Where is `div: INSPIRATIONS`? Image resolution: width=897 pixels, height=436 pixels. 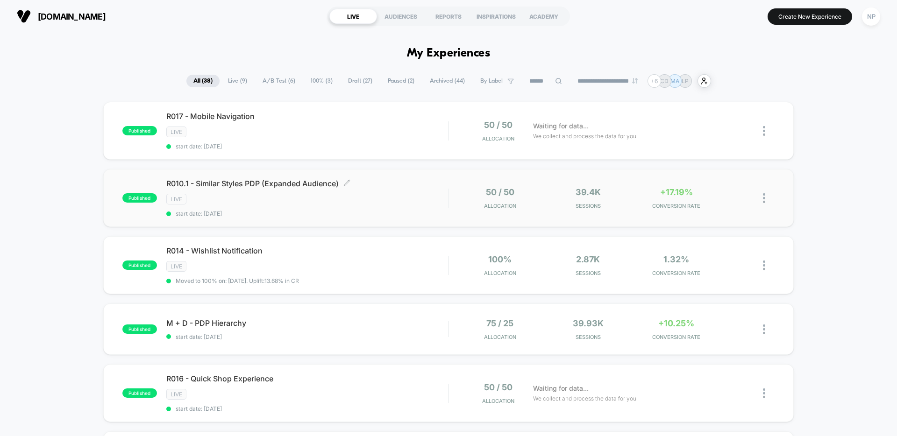
div: INSPIRATIONS is located at coordinates (496, 16).